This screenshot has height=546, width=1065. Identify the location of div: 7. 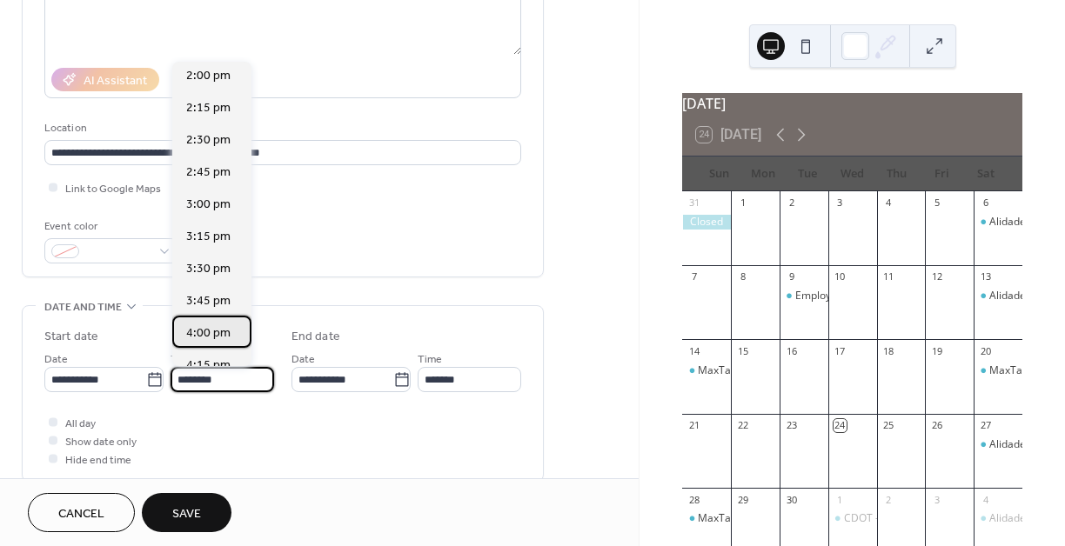
(693, 277).